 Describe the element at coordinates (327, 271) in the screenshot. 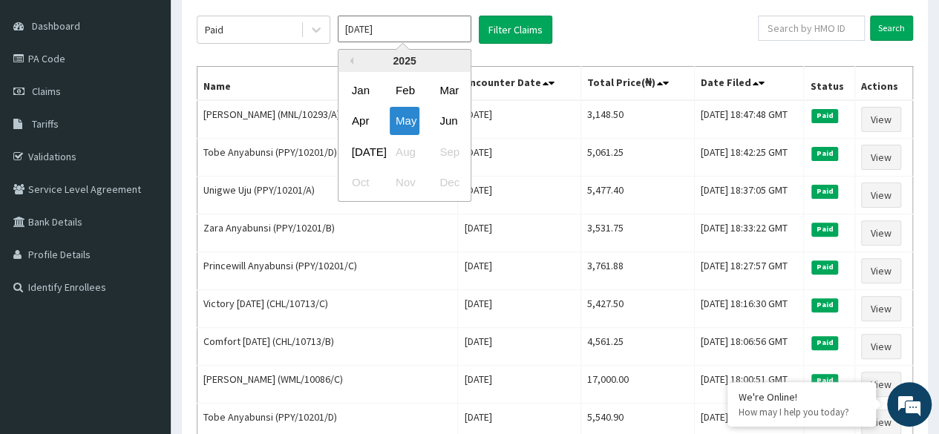

I see `td: Princewill Anyabunsi (PPY/10201/C)` at that location.